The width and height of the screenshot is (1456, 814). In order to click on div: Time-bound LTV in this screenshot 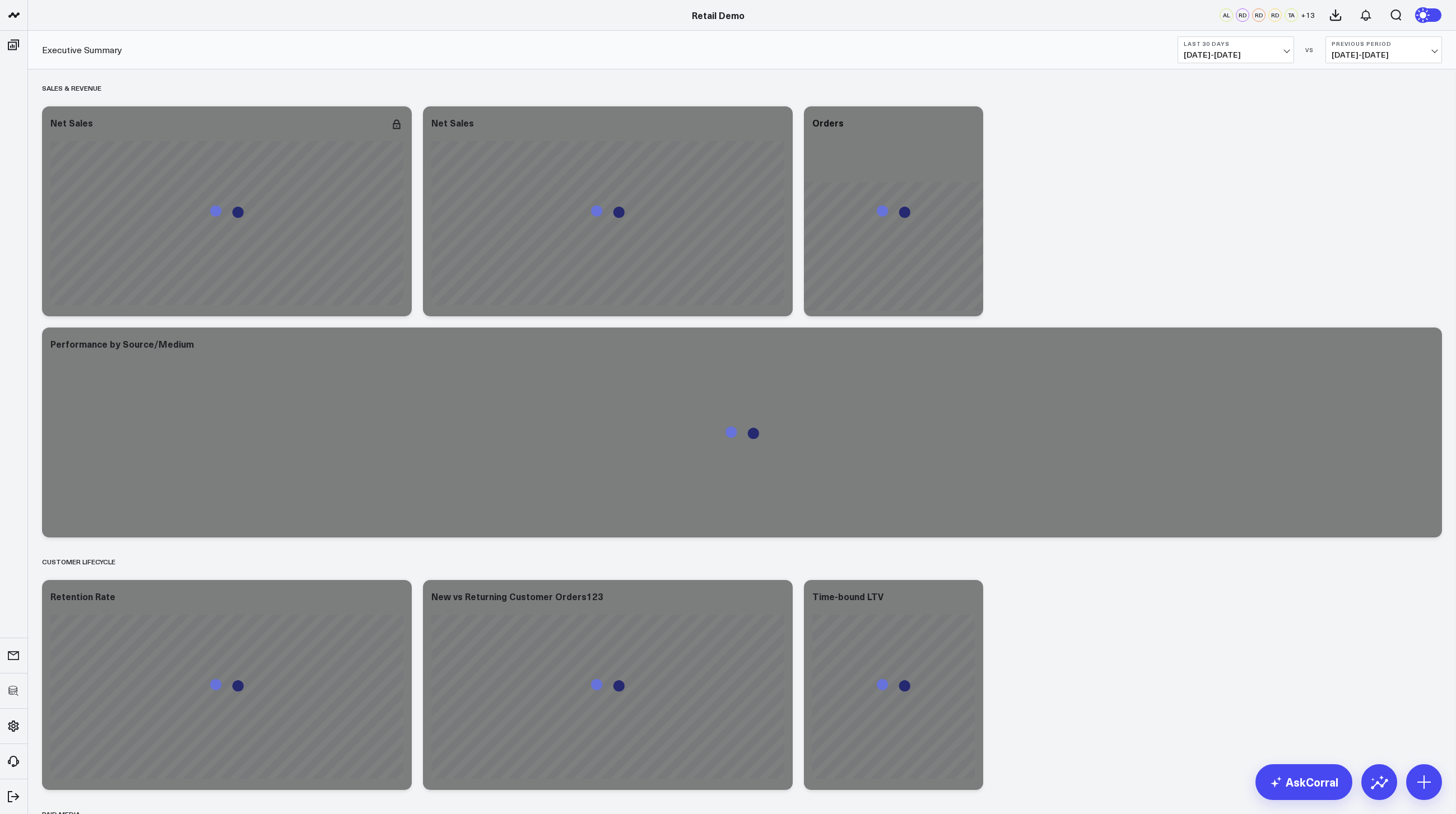, I will do `click(847, 597)`.